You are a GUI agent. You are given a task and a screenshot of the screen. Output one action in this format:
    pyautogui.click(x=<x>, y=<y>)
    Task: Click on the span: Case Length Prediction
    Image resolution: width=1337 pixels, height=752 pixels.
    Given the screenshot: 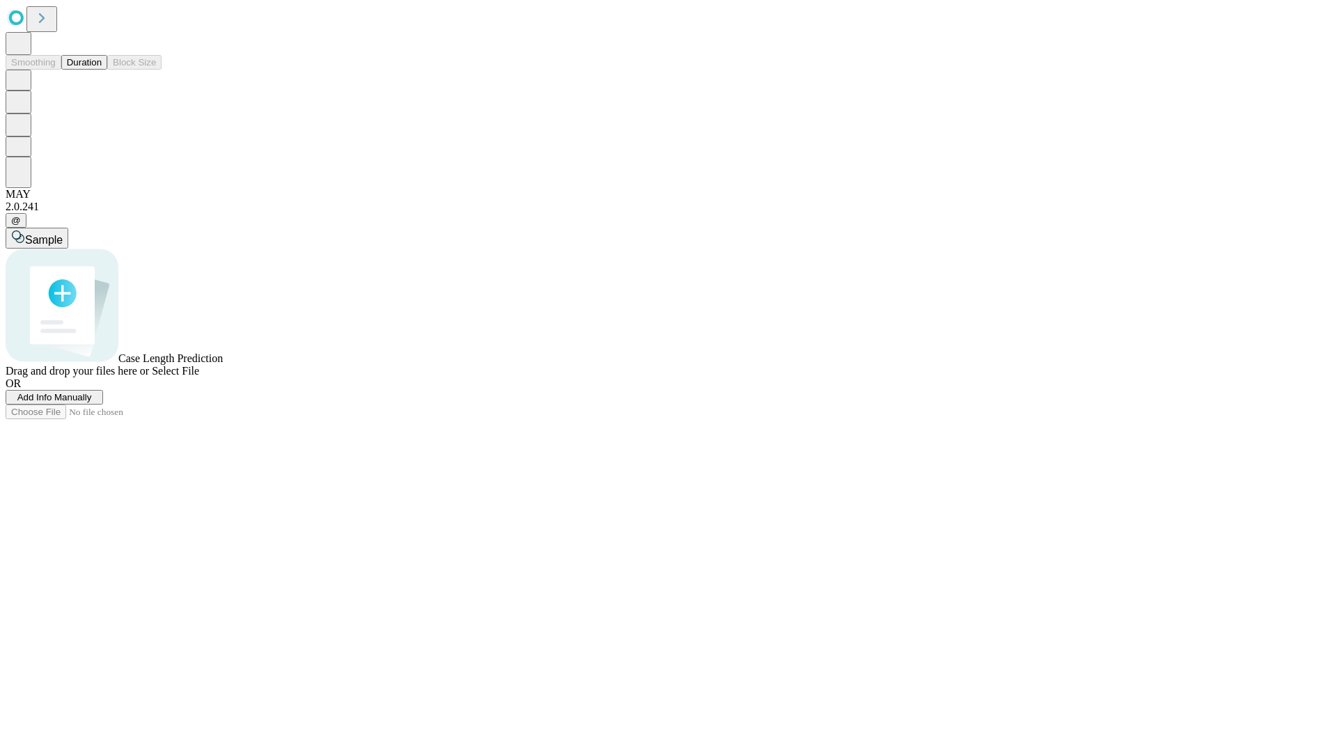 What is the action you would take?
    pyautogui.click(x=171, y=358)
    